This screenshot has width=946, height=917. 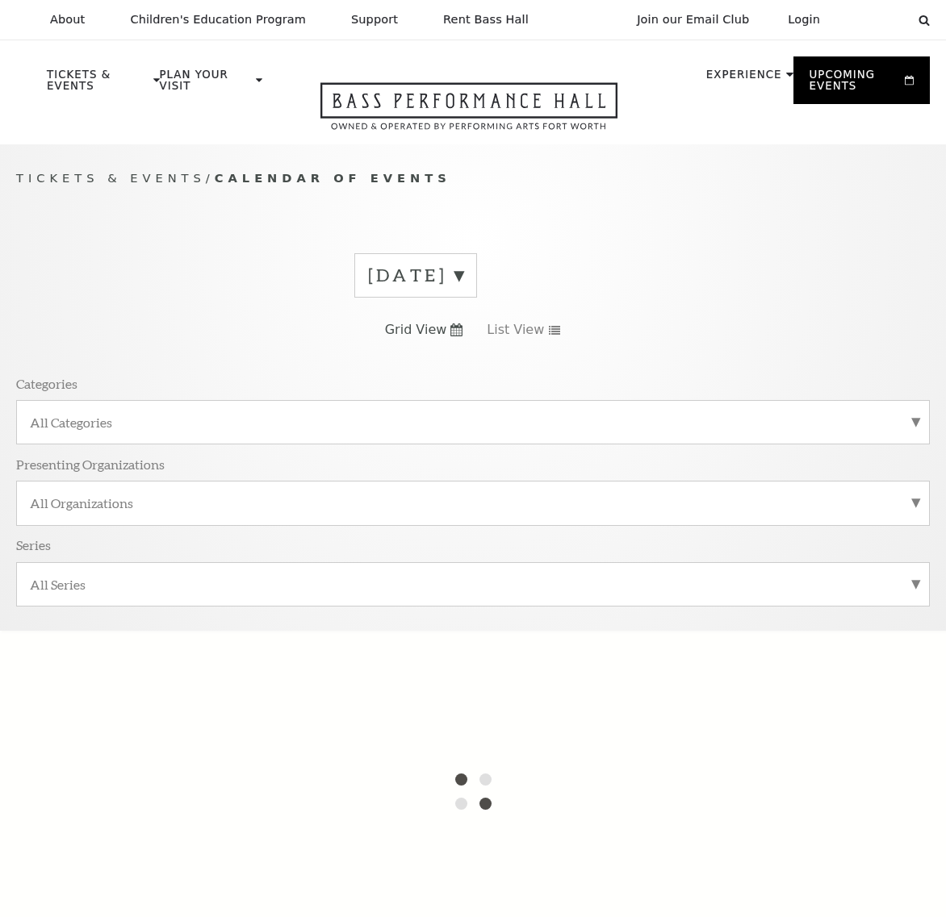 What do you see at coordinates (415, 330) in the screenshot?
I see `span: Grid View` at bounding box center [415, 330].